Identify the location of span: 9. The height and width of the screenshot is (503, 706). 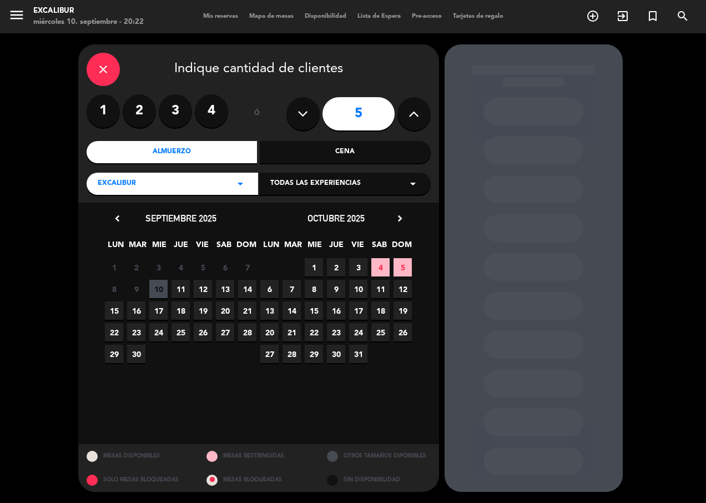
(136, 289).